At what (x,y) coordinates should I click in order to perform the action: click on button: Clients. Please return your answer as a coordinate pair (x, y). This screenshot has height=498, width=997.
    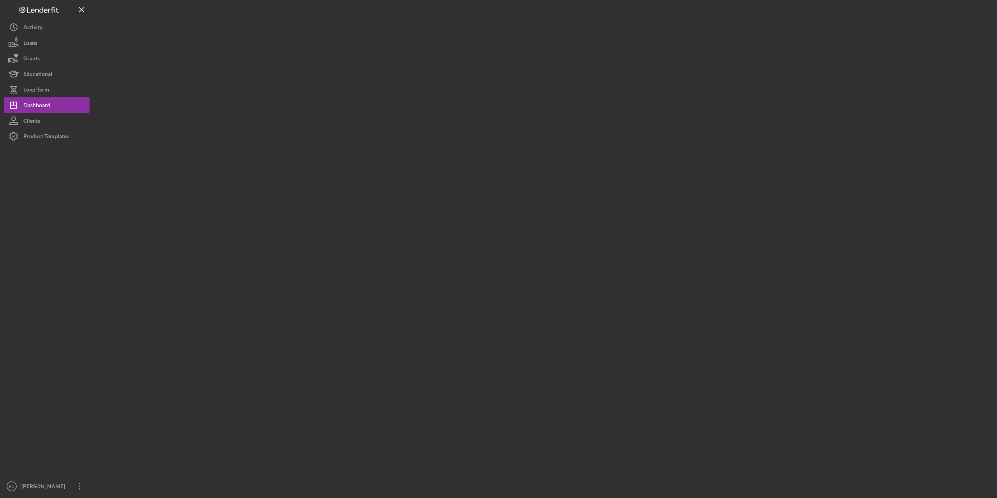
    Looking at the image, I should click on (47, 121).